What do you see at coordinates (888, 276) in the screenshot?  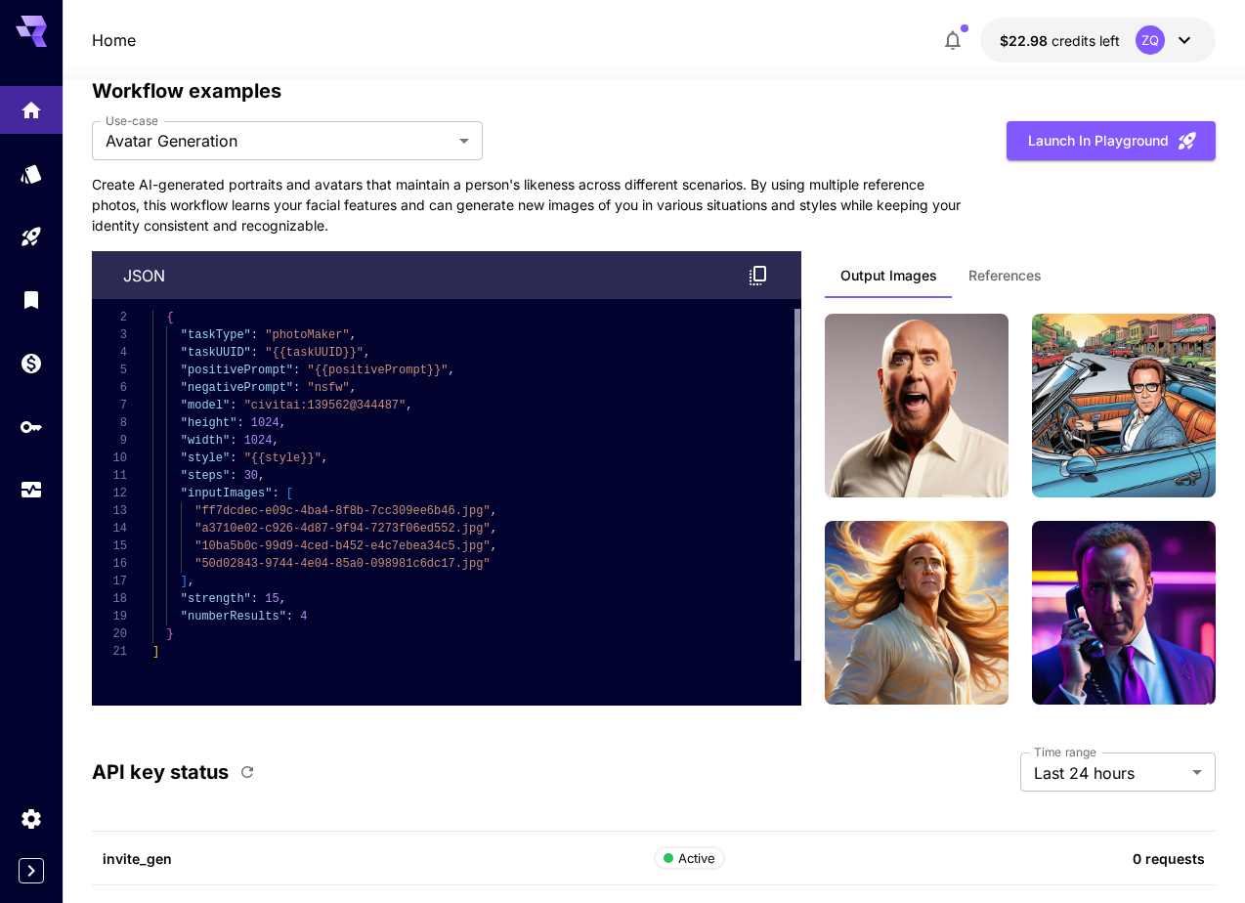 I see `span: Output Images` at bounding box center [888, 276].